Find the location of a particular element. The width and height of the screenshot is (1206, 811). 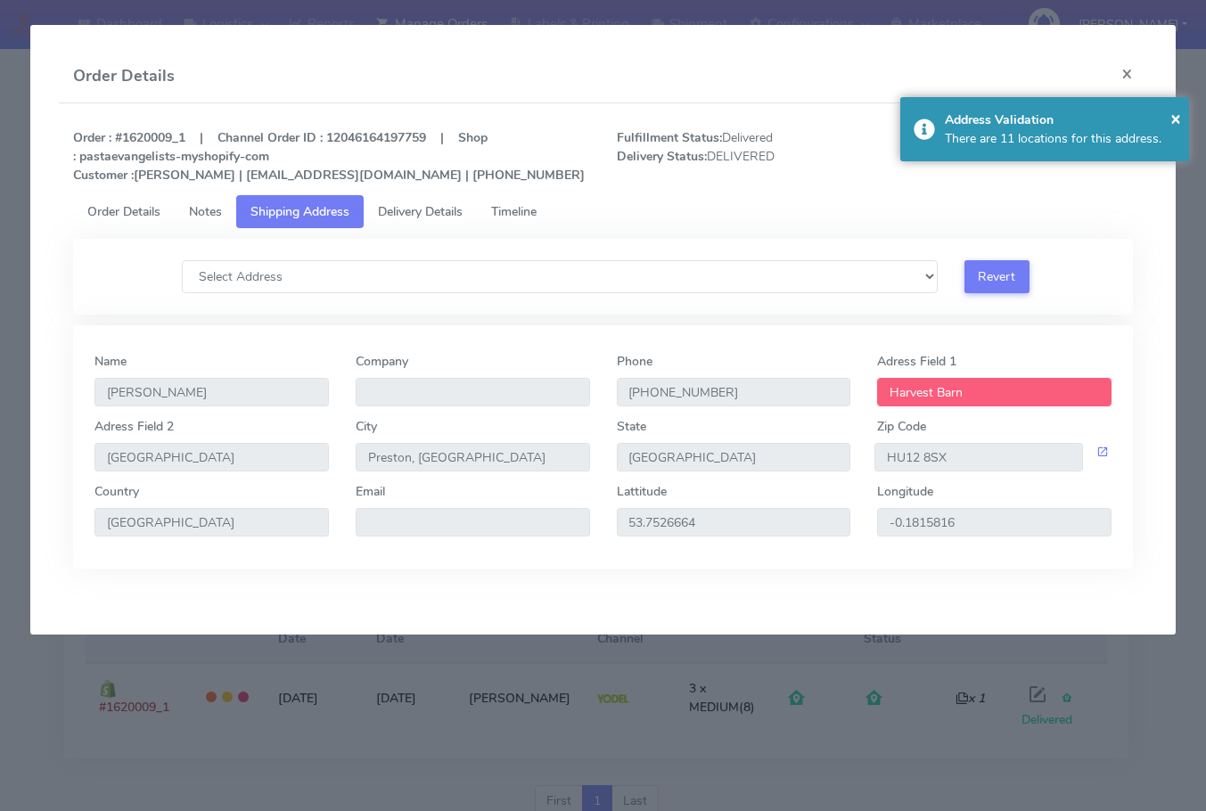

label: Zip Code is located at coordinates (901, 426).